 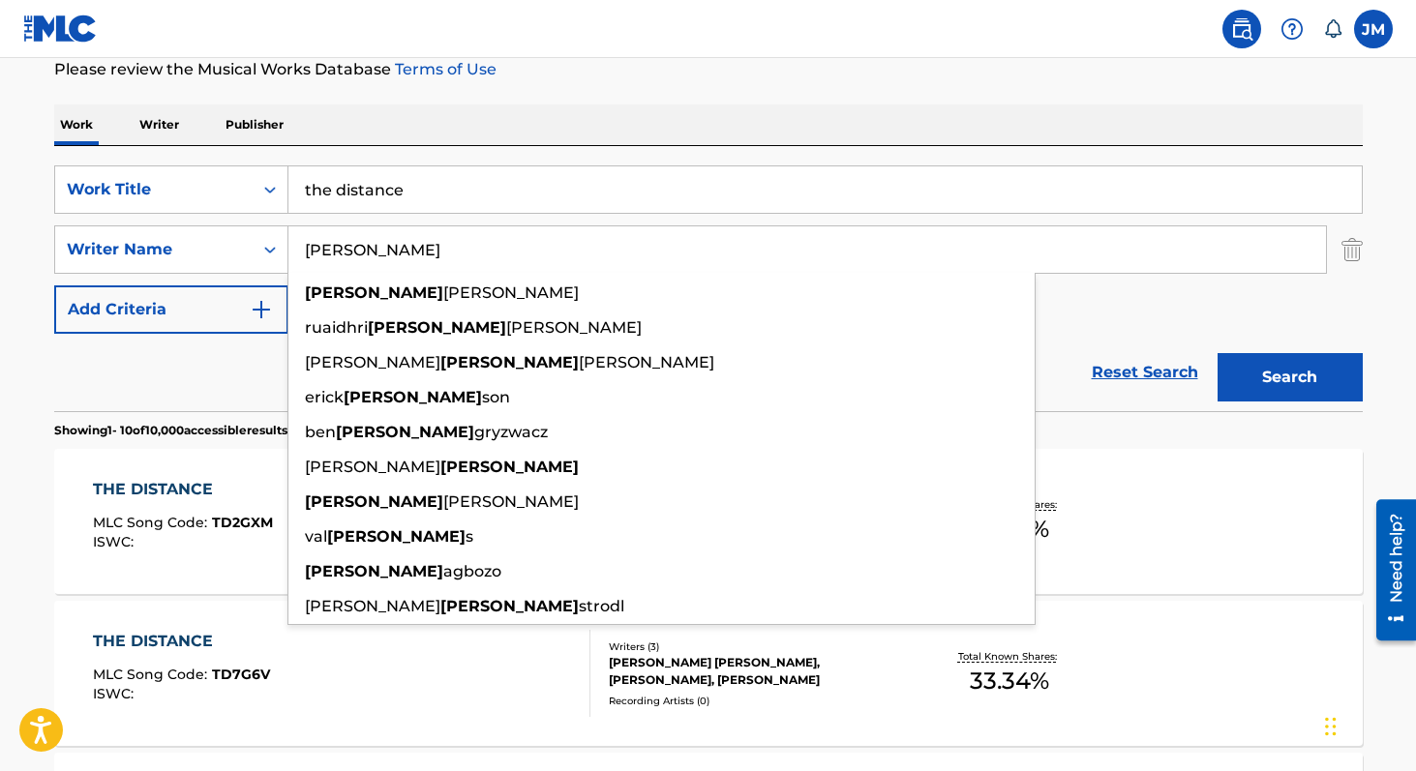 I want to click on div: Open Resource Center, so click(x=34, y=77).